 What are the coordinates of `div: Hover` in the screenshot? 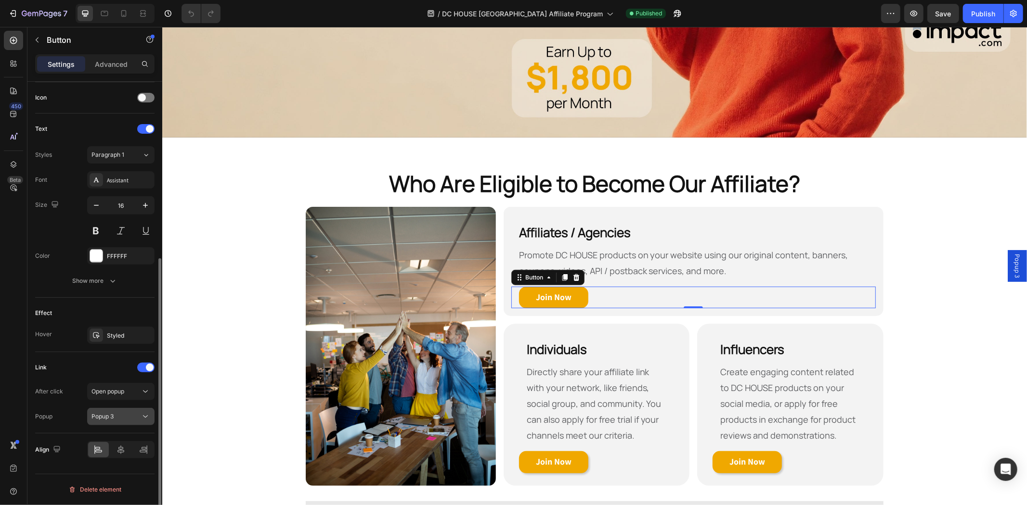 It's located at (43, 334).